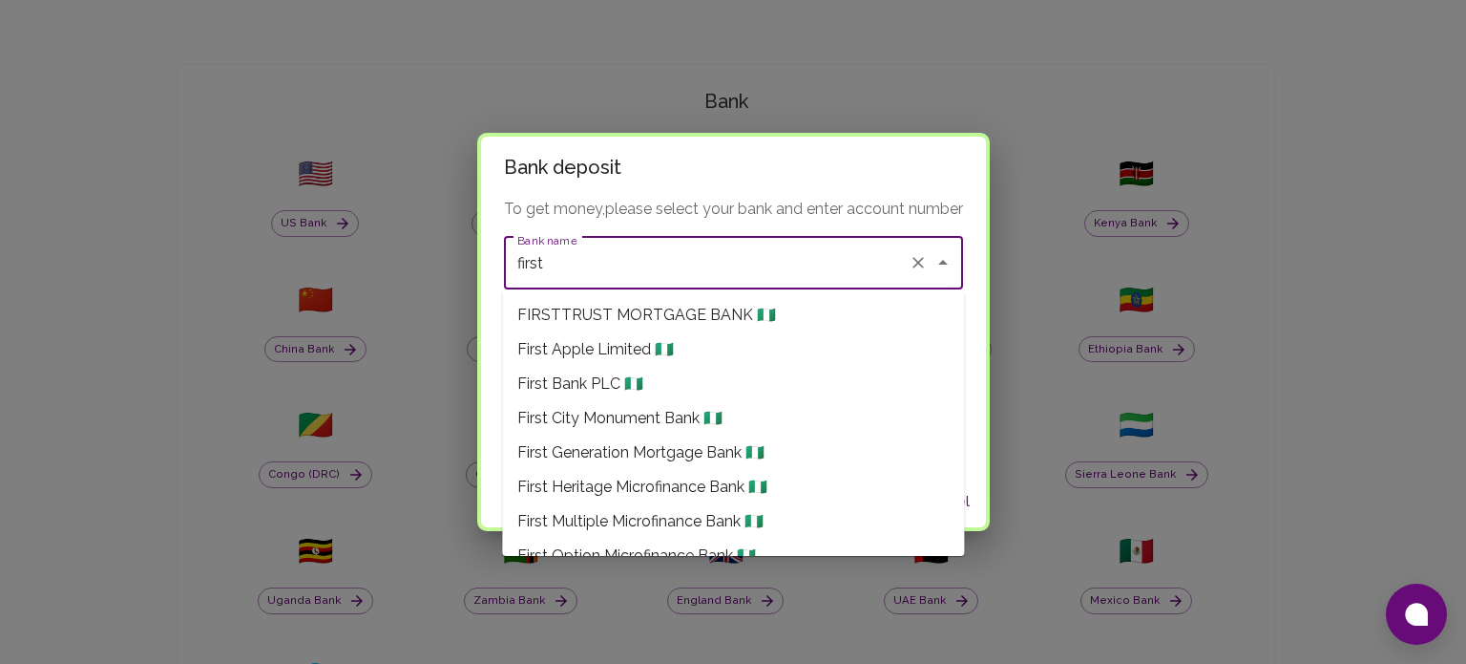 The height and width of the screenshot is (664, 1466). What do you see at coordinates (580, 384) in the screenshot?
I see `span: First Bank PLC 🇳🇬` at bounding box center [580, 384].